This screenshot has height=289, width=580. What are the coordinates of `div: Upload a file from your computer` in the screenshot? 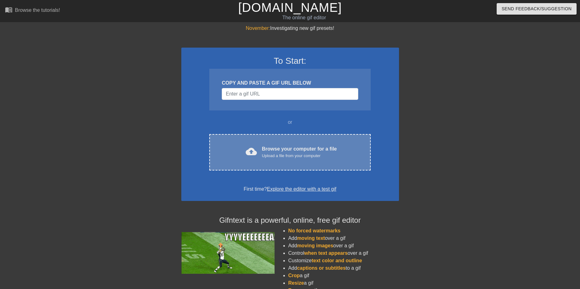 It's located at (299, 156).